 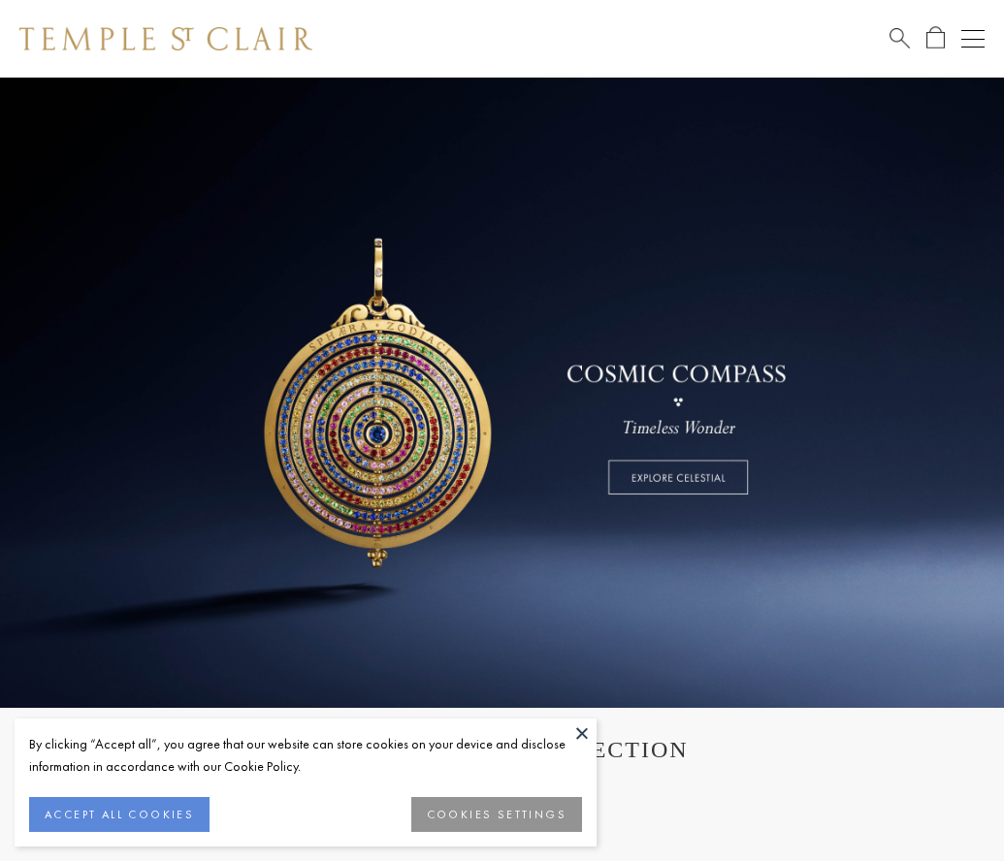 I want to click on button: Open navigation, so click(x=973, y=39).